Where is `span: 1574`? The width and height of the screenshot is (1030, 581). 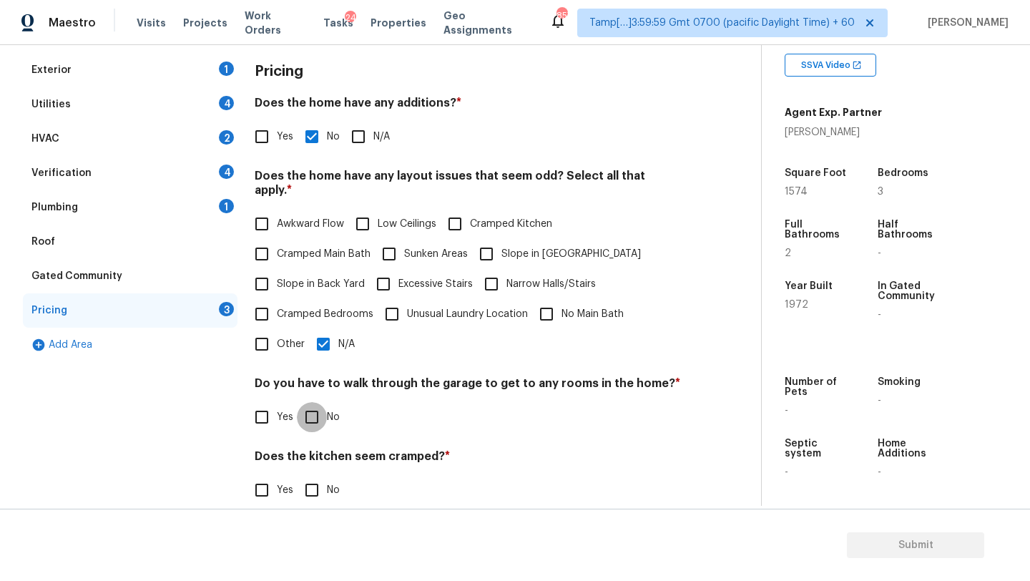
span: 1574 is located at coordinates (796, 192).